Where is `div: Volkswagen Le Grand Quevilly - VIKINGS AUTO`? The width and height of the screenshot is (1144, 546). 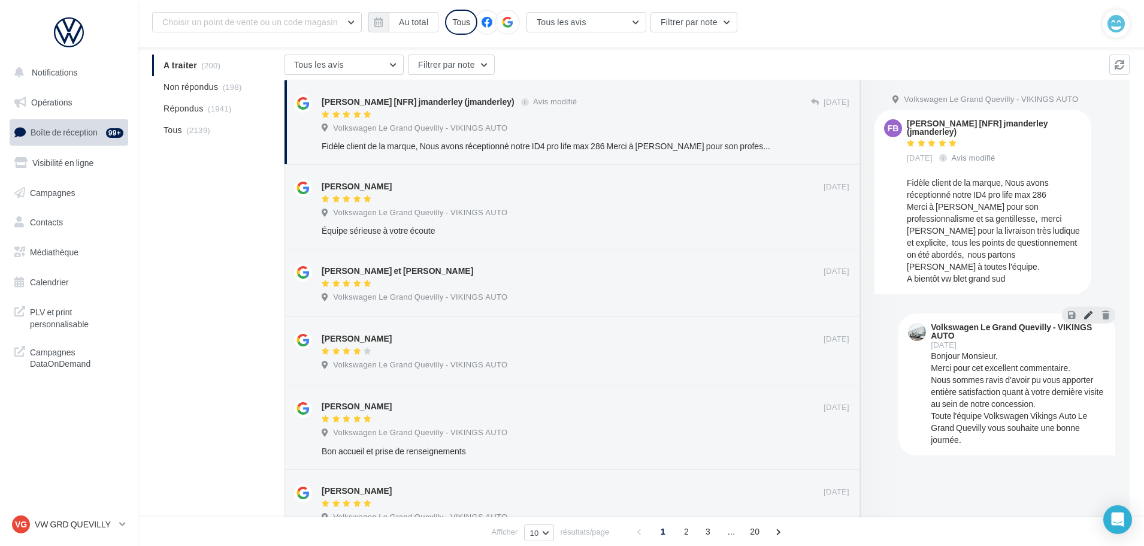 div: Volkswagen Le Grand Quevilly - VIKINGS AUTO is located at coordinates (1017, 331).